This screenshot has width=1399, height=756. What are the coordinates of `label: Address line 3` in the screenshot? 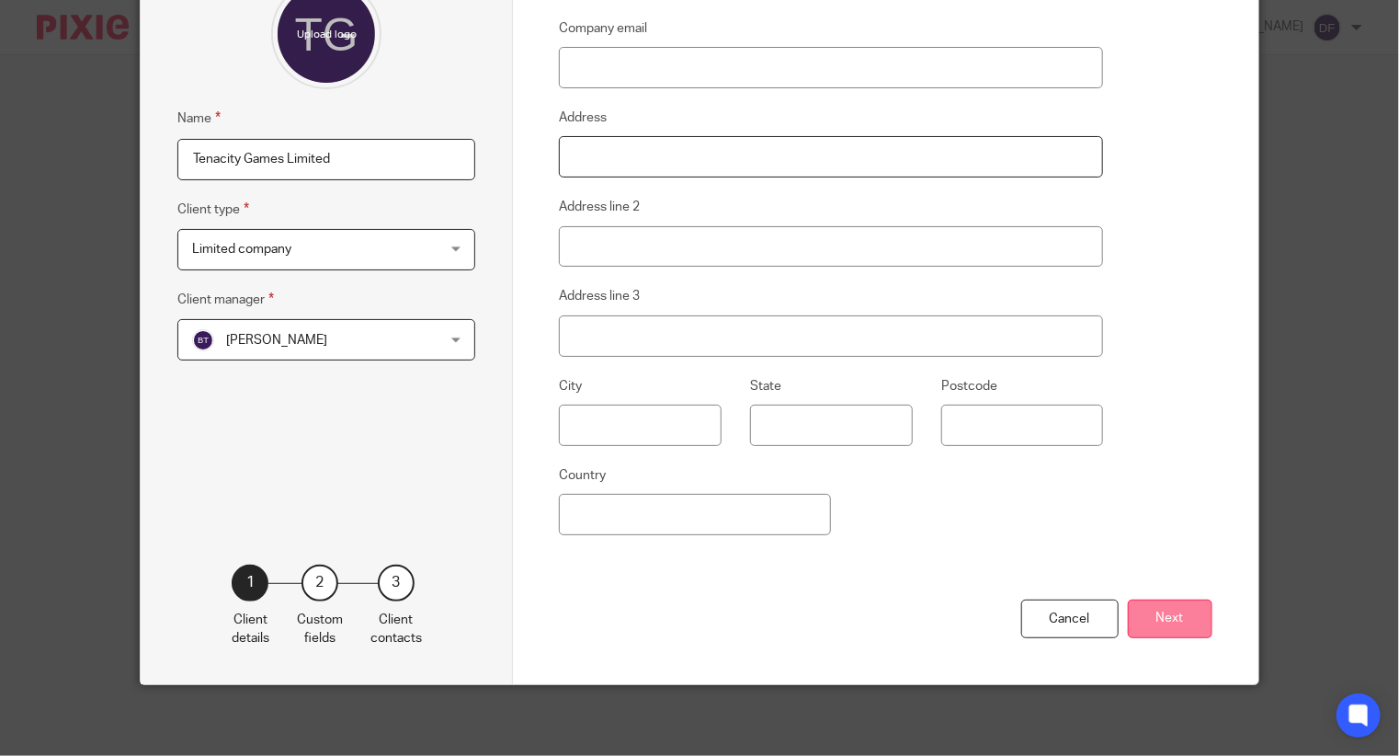 It's located at (599, 296).